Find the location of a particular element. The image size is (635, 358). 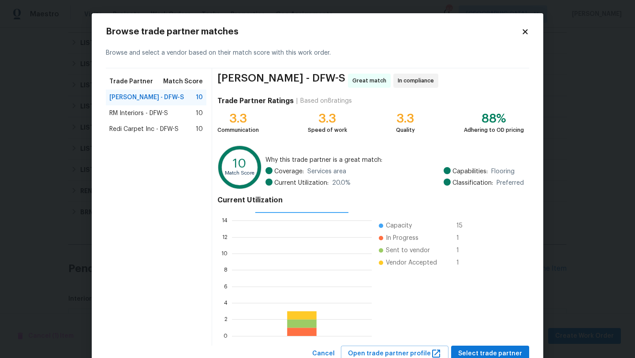

h4: Trade Partner Ratings is located at coordinates (255, 101).